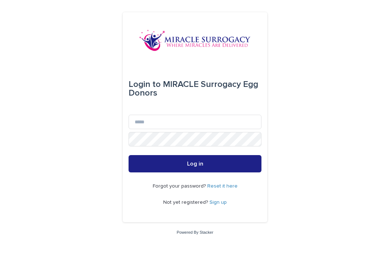  Describe the element at coordinates (145, 85) in the screenshot. I see `span: Login to` at that location.